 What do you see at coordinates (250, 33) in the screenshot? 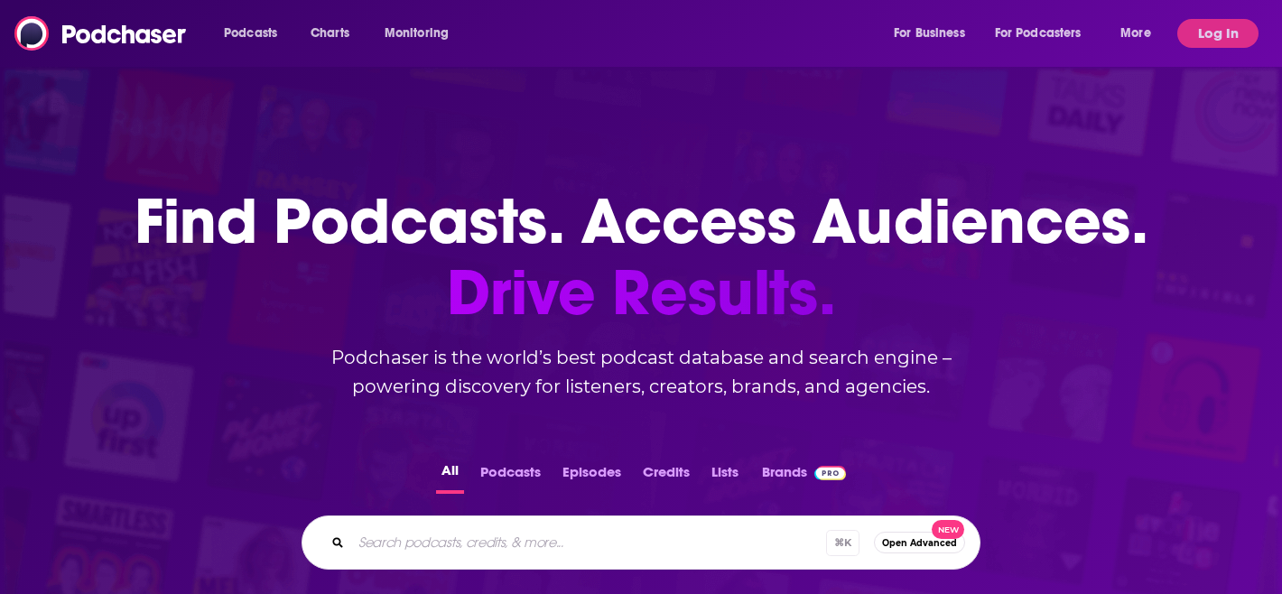
I see `span: Podcasts` at bounding box center [250, 33].